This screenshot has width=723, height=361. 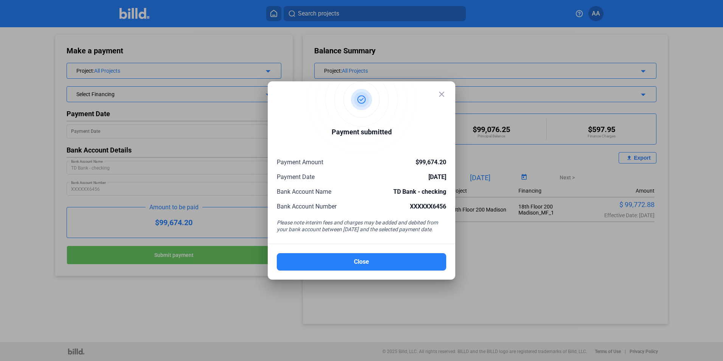 What do you see at coordinates (300, 162) in the screenshot?
I see `span: Payment Amount` at bounding box center [300, 162].